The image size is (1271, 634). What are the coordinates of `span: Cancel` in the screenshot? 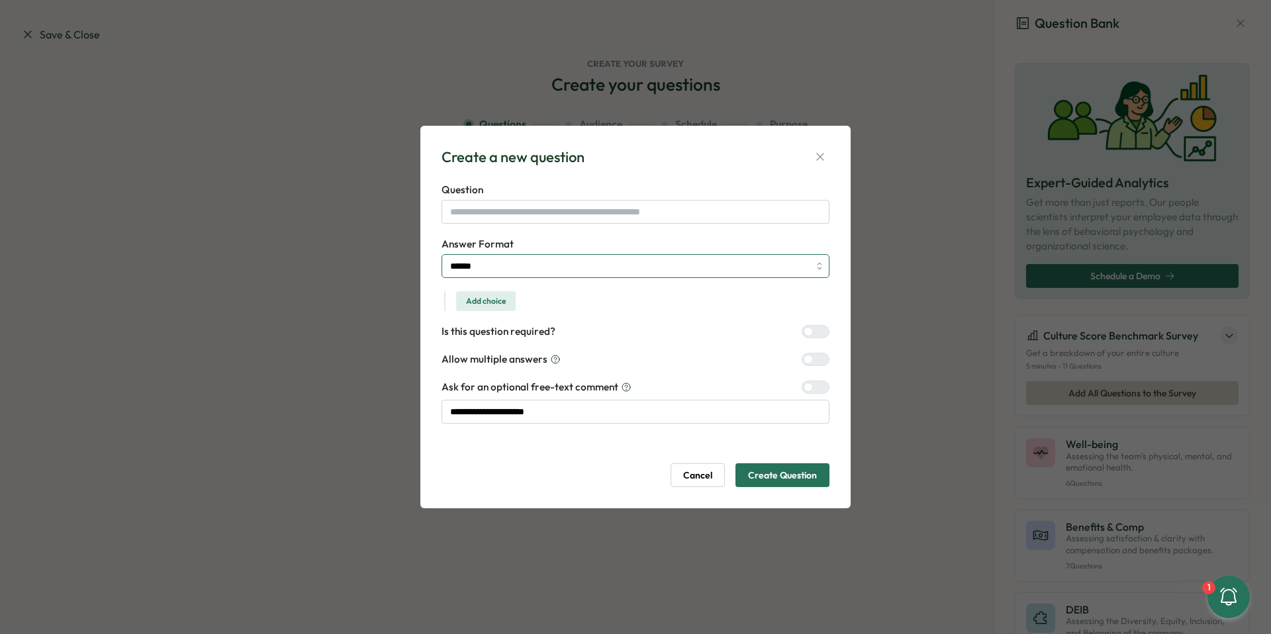 It's located at (698, 475).